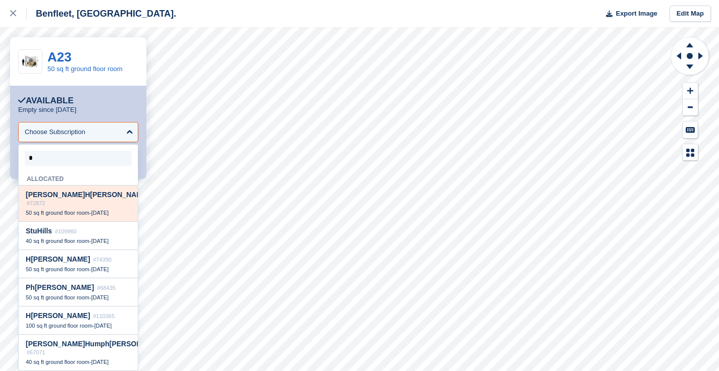  Describe the element at coordinates (636, 14) in the screenshot. I see `span: Export Image` at that location.